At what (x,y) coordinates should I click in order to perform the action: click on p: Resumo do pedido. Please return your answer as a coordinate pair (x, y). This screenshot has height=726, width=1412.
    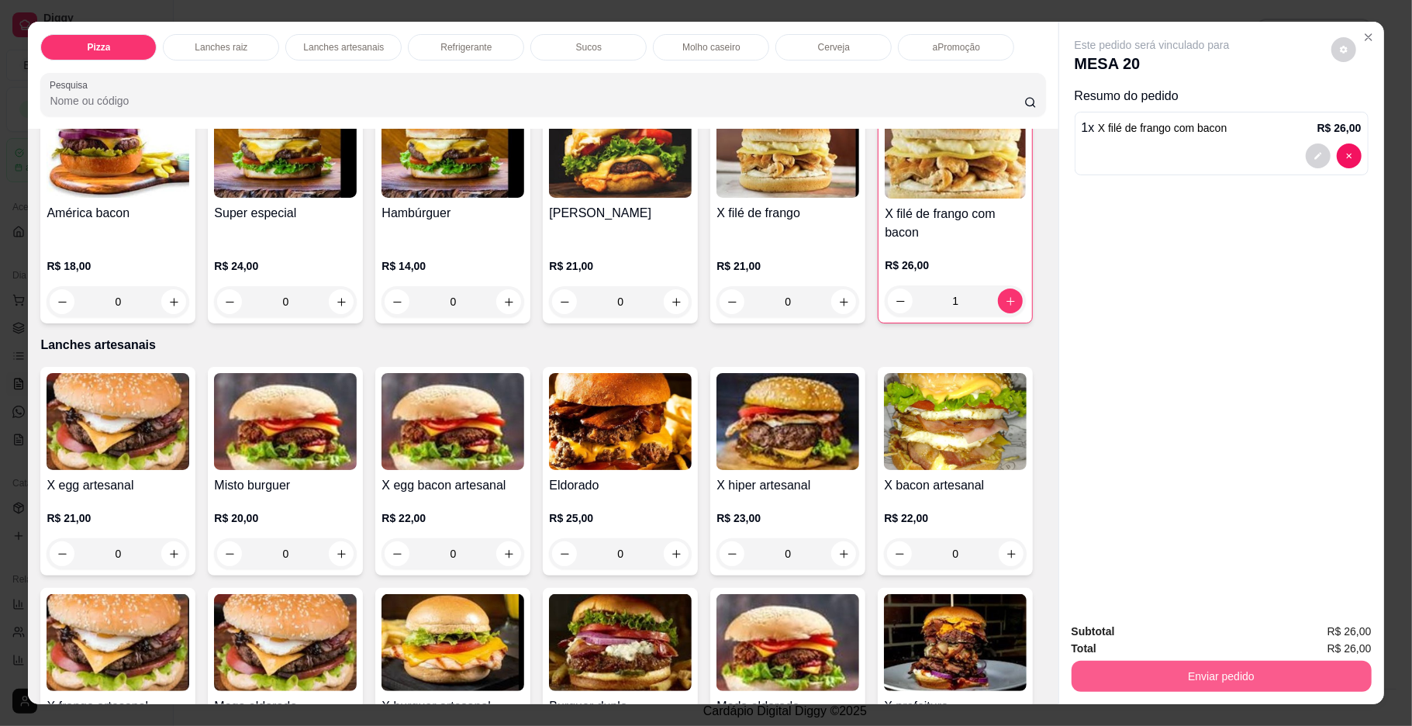
    Looking at the image, I should click on (1221, 96).